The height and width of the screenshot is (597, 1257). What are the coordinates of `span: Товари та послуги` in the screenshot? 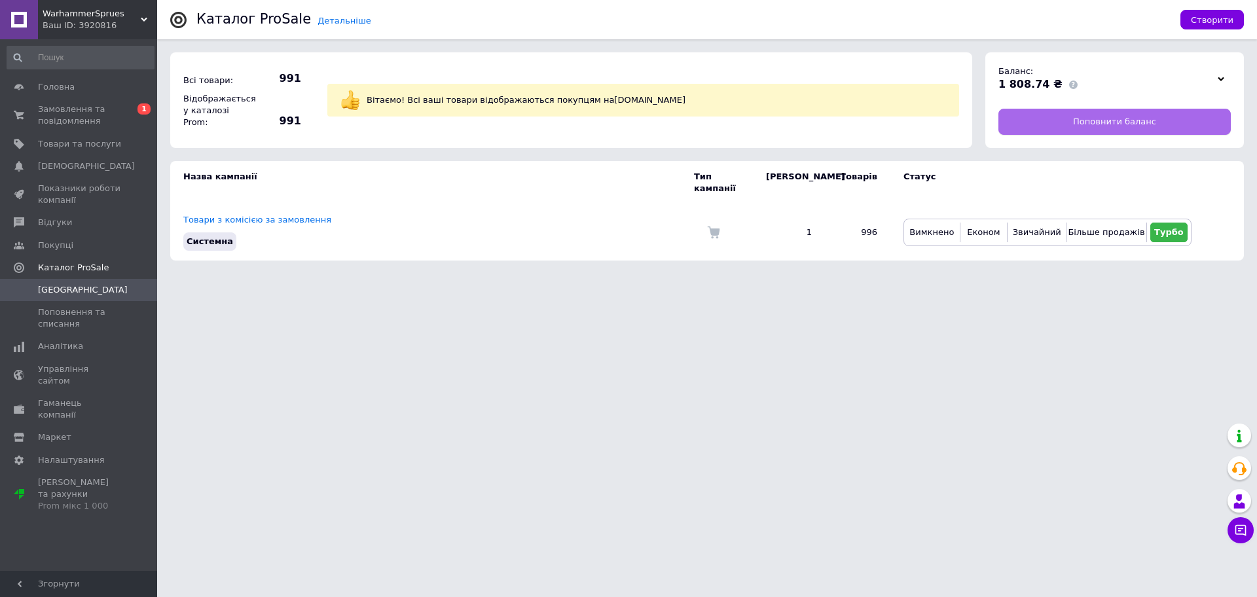 It's located at (79, 144).